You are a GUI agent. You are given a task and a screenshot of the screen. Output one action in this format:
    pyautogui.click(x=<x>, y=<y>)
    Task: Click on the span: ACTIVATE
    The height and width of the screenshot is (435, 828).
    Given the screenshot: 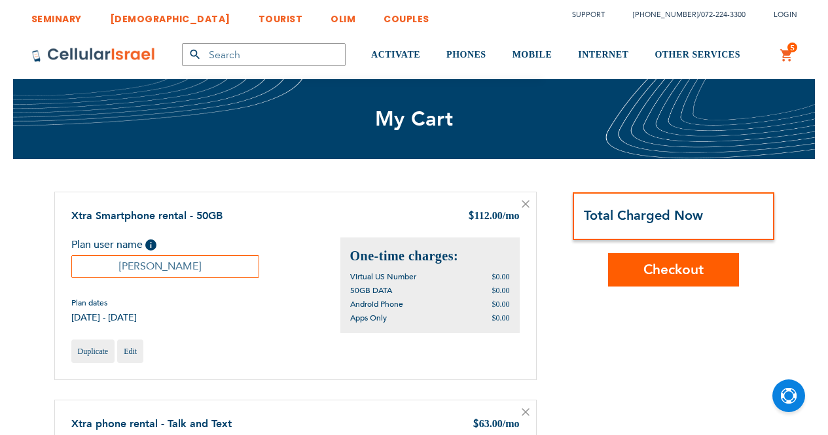 What is the action you would take?
    pyautogui.click(x=395, y=54)
    